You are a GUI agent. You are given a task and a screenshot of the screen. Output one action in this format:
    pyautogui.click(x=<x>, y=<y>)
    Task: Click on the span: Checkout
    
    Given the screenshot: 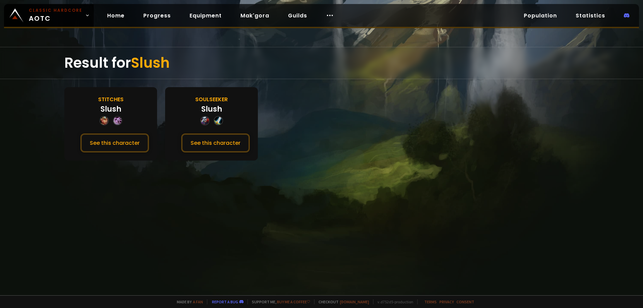 What is the action you would take?
    pyautogui.click(x=342, y=301)
    